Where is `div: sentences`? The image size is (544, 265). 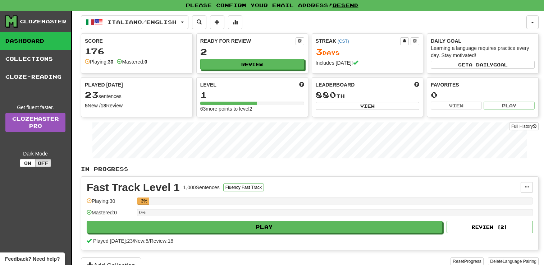
div: sentences is located at coordinates (137, 95).